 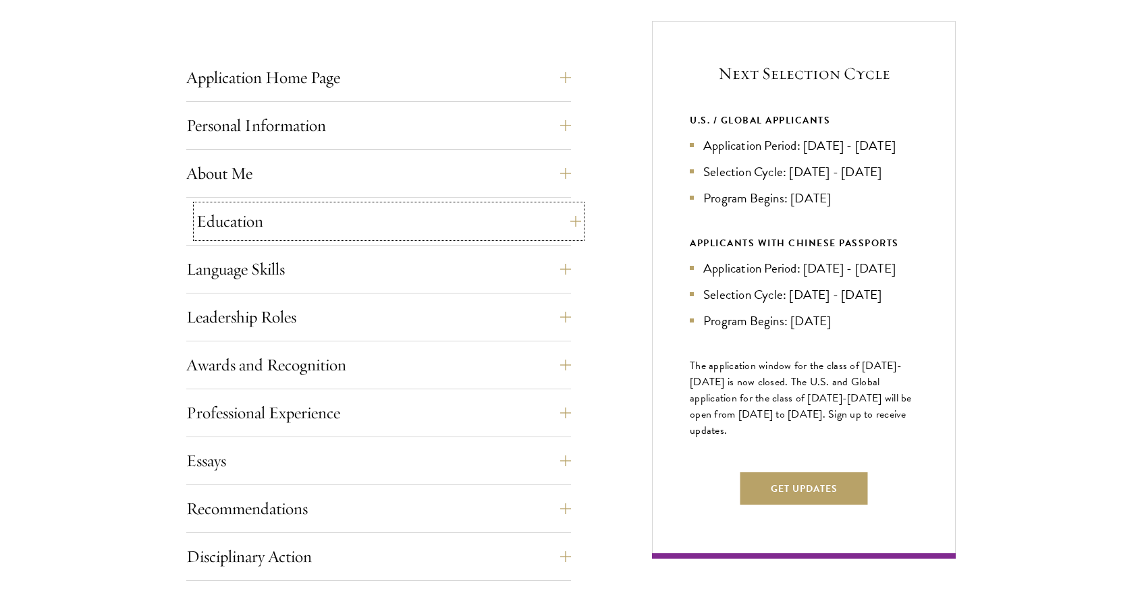 I want to click on div: APPLICANTS WITH CHINESE PASSPORTS, so click(x=804, y=243).